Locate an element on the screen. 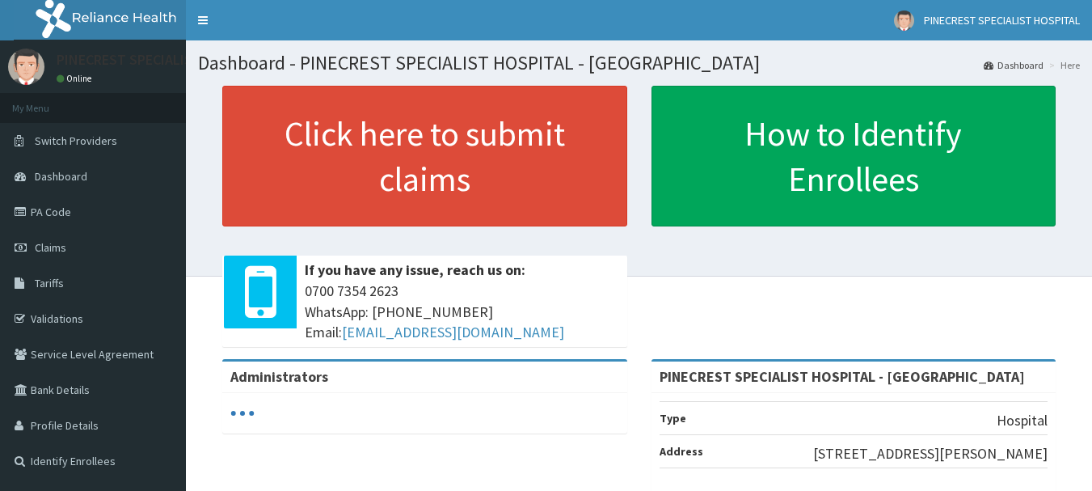 This screenshot has height=491, width=1092. span: Tariffs is located at coordinates (49, 283).